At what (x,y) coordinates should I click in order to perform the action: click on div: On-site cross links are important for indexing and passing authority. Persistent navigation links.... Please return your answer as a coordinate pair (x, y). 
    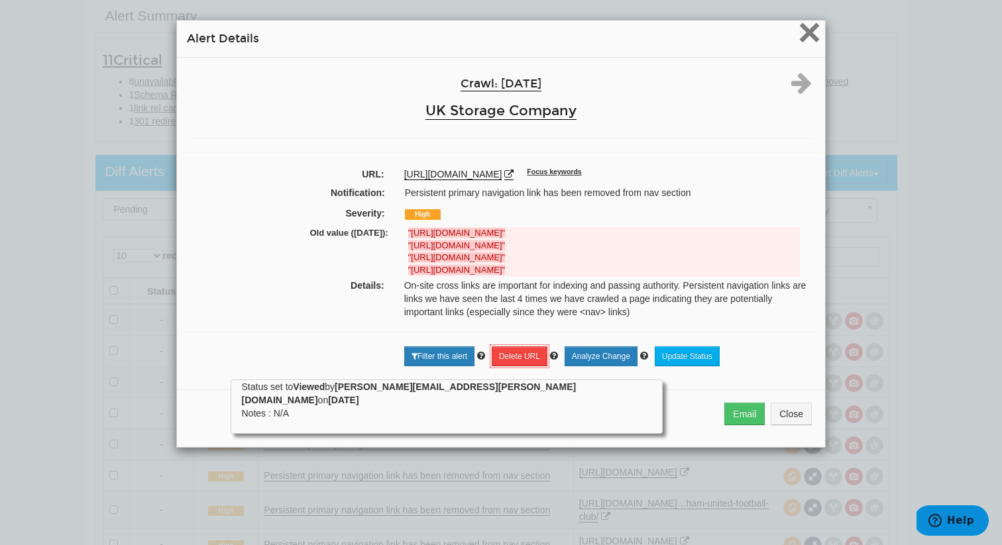
    Looking at the image, I should click on (608, 299).